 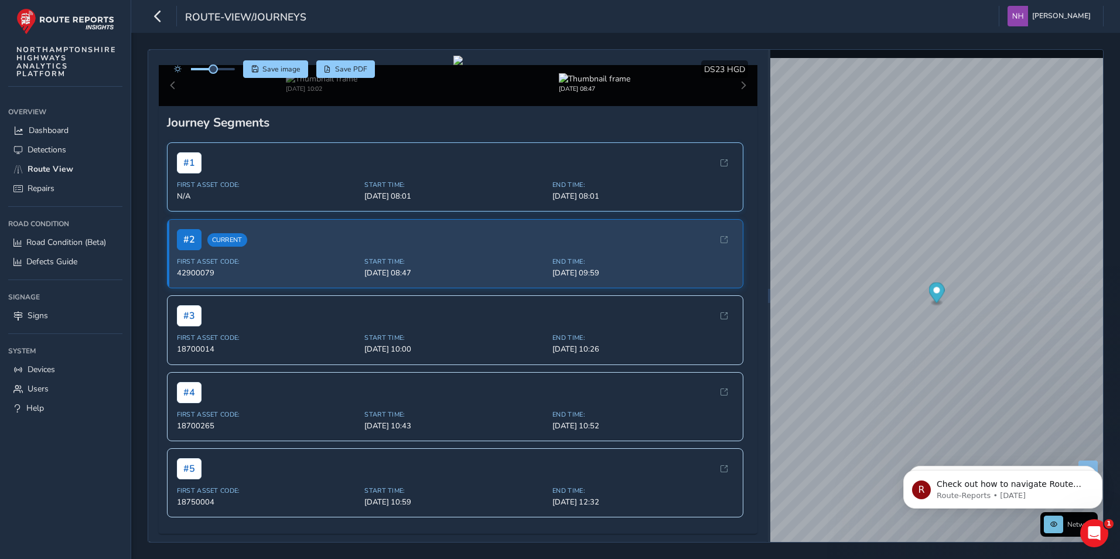 I want to click on span: Save PDF, so click(x=351, y=69).